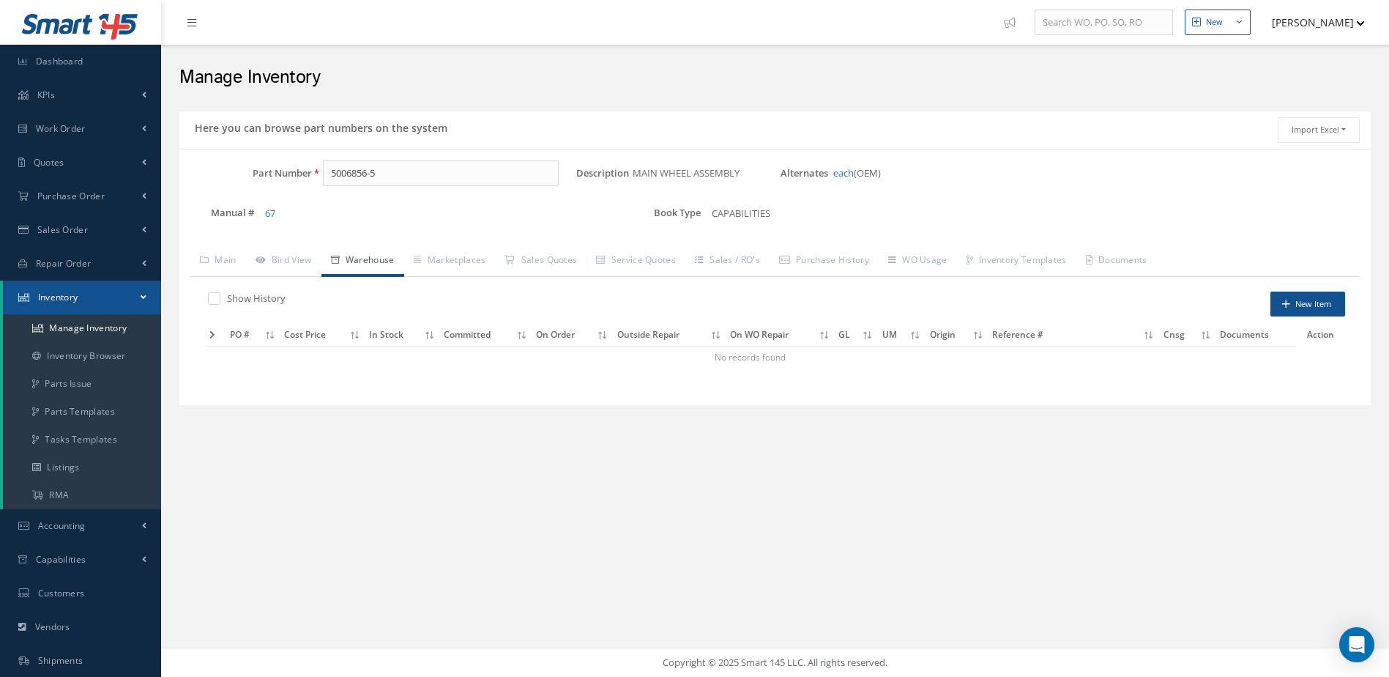  I want to click on label: Show History, so click(254, 298).